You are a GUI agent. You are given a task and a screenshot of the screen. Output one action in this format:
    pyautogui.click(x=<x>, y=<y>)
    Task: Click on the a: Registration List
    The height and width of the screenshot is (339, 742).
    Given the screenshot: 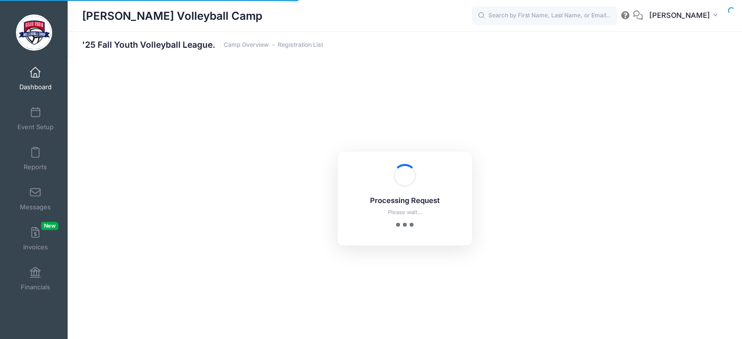 What is the action you would take?
    pyautogui.click(x=300, y=45)
    